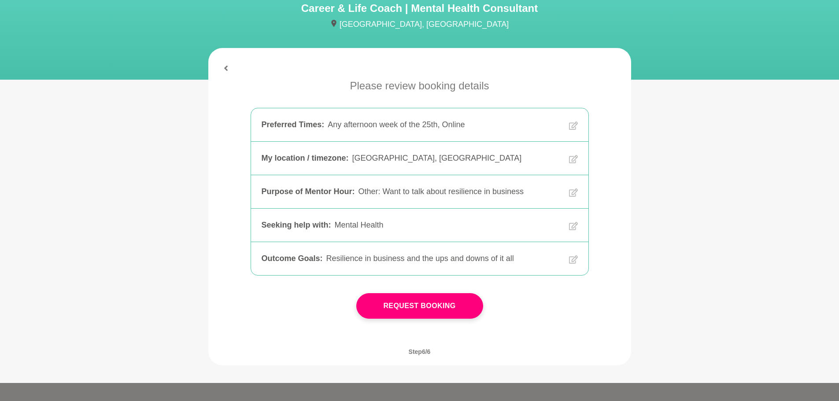 Image resolution: width=839 pixels, height=401 pixels. I want to click on span: Step 6 / 6, so click(420, 352).